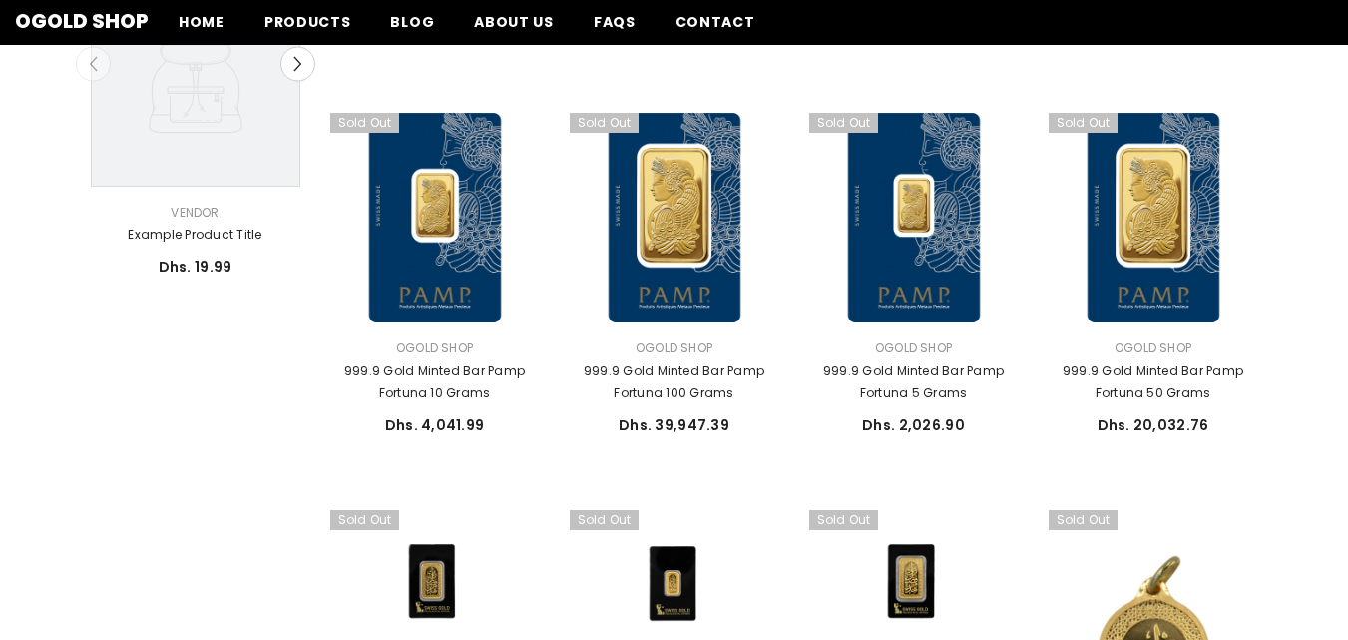 This screenshot has width=1348, height=640. I want to click on span: FAQs, so click(615, 22).